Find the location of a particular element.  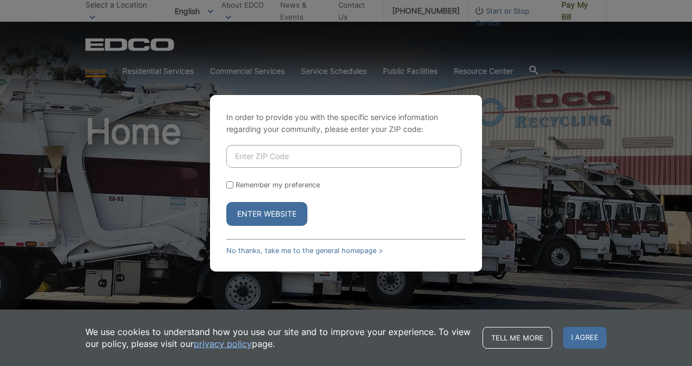

a: Tell me more is located at coordinates (517, 338).